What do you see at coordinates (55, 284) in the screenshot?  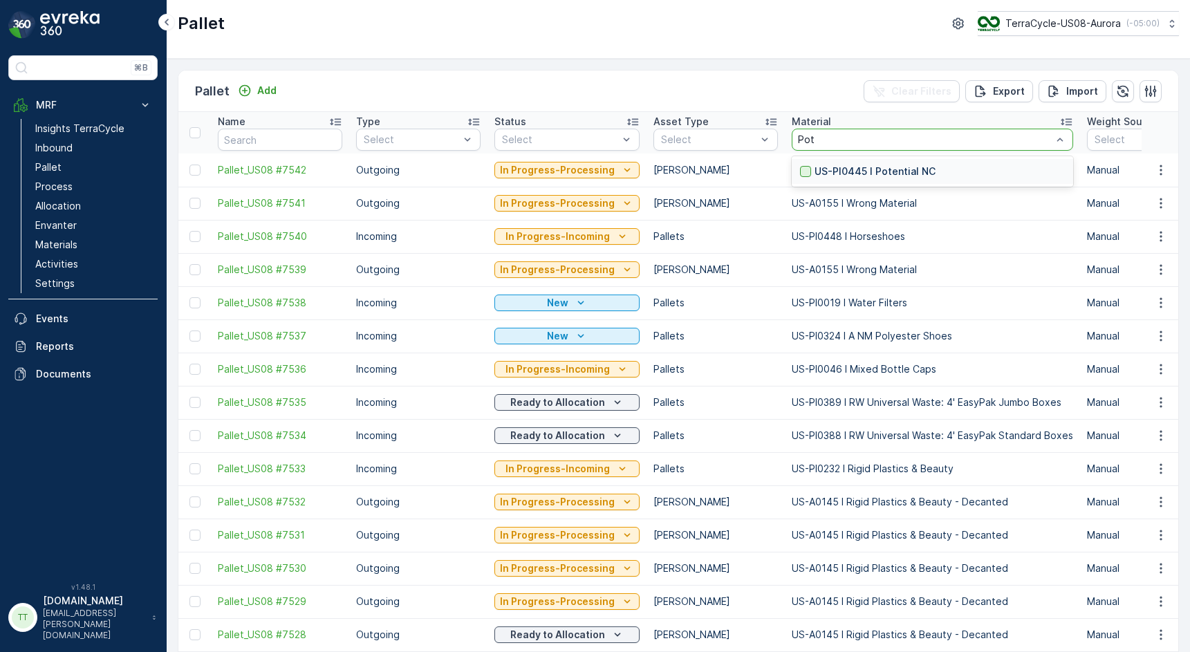 I see `p: Settings` at bounding box center [55, 284].